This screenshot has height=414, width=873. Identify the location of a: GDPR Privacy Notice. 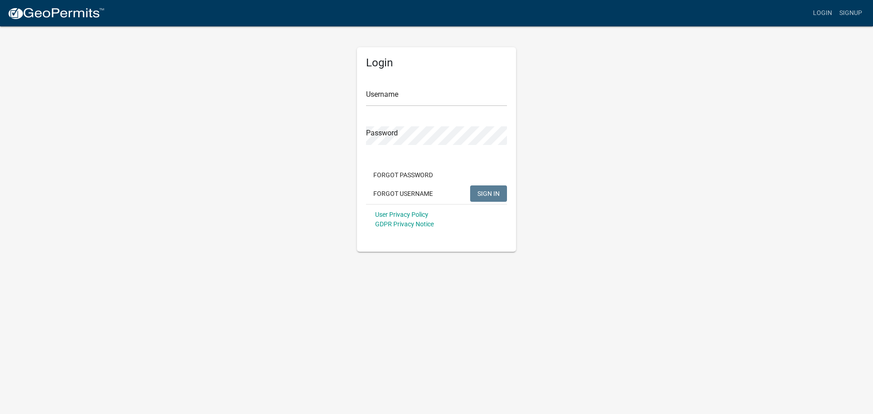
(404, 224).